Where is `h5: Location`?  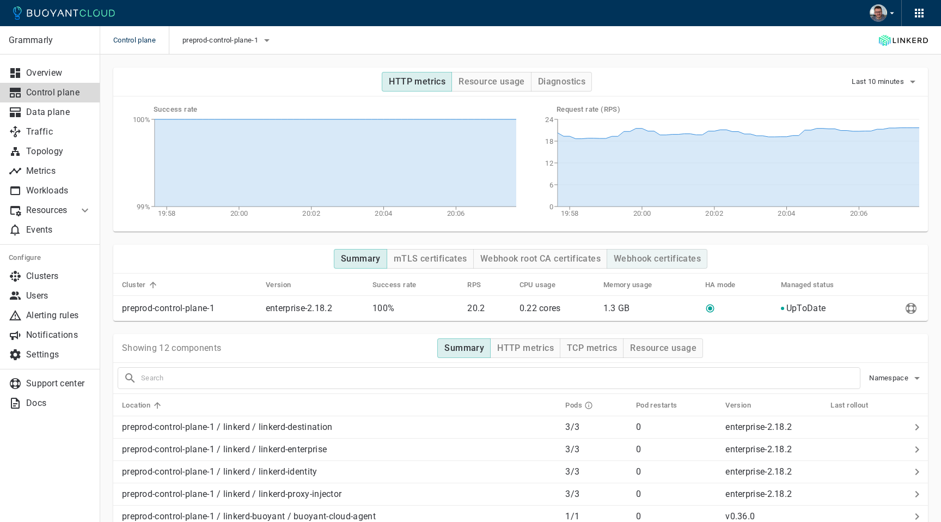 h5: Location is located at coordinates (136, 405).